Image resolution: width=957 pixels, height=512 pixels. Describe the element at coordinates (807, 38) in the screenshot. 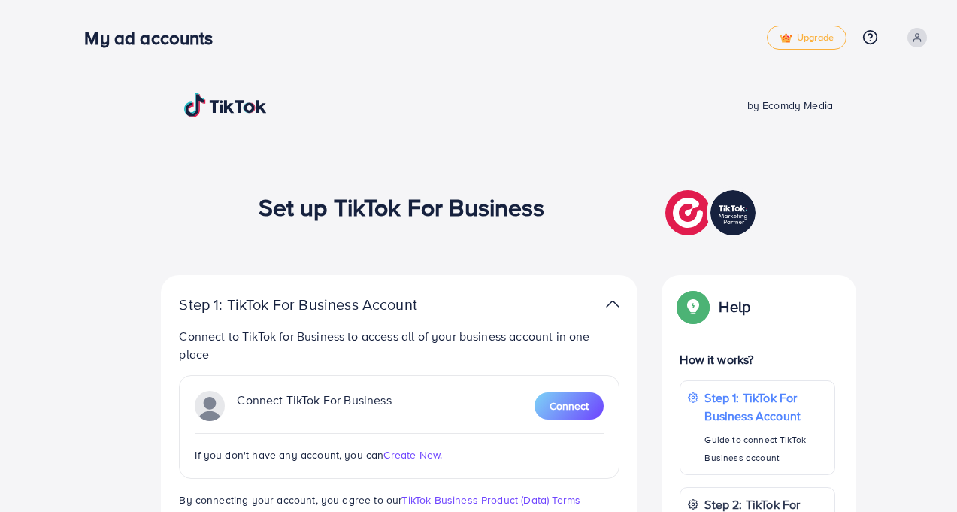

I see `a: tickUpgrade` at that location.